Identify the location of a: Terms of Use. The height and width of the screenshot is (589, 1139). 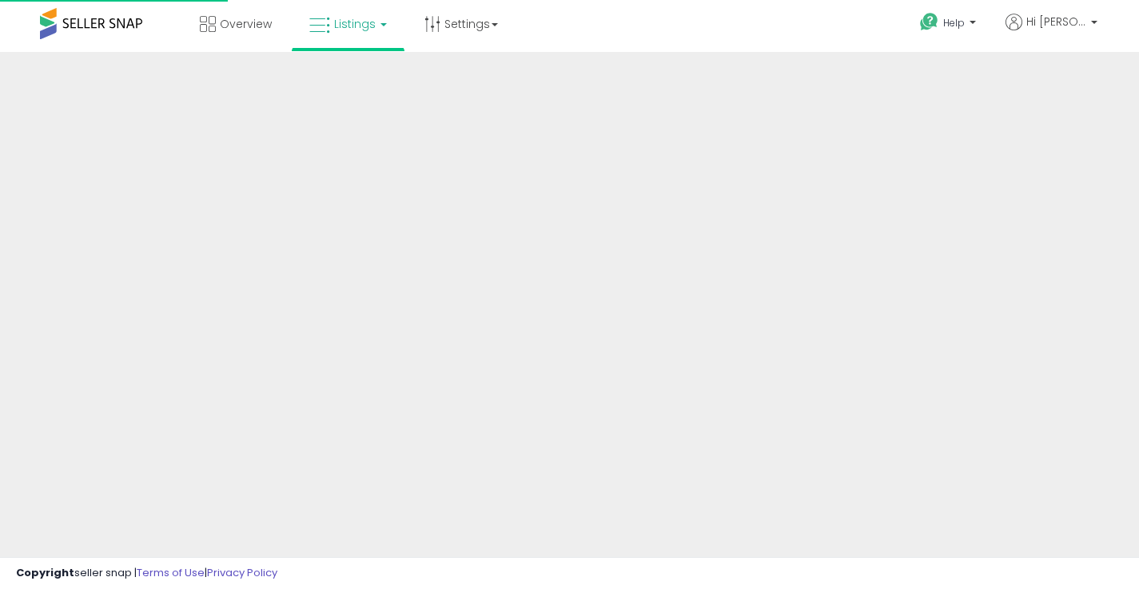
(170, 572).